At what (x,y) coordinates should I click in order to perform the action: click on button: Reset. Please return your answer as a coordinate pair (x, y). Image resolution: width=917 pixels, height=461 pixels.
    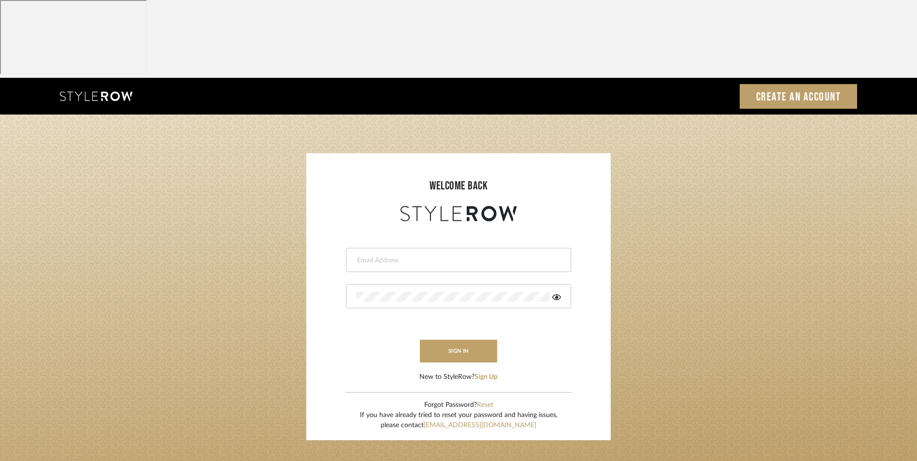
    Looking at the image, I should click on (485, 405).